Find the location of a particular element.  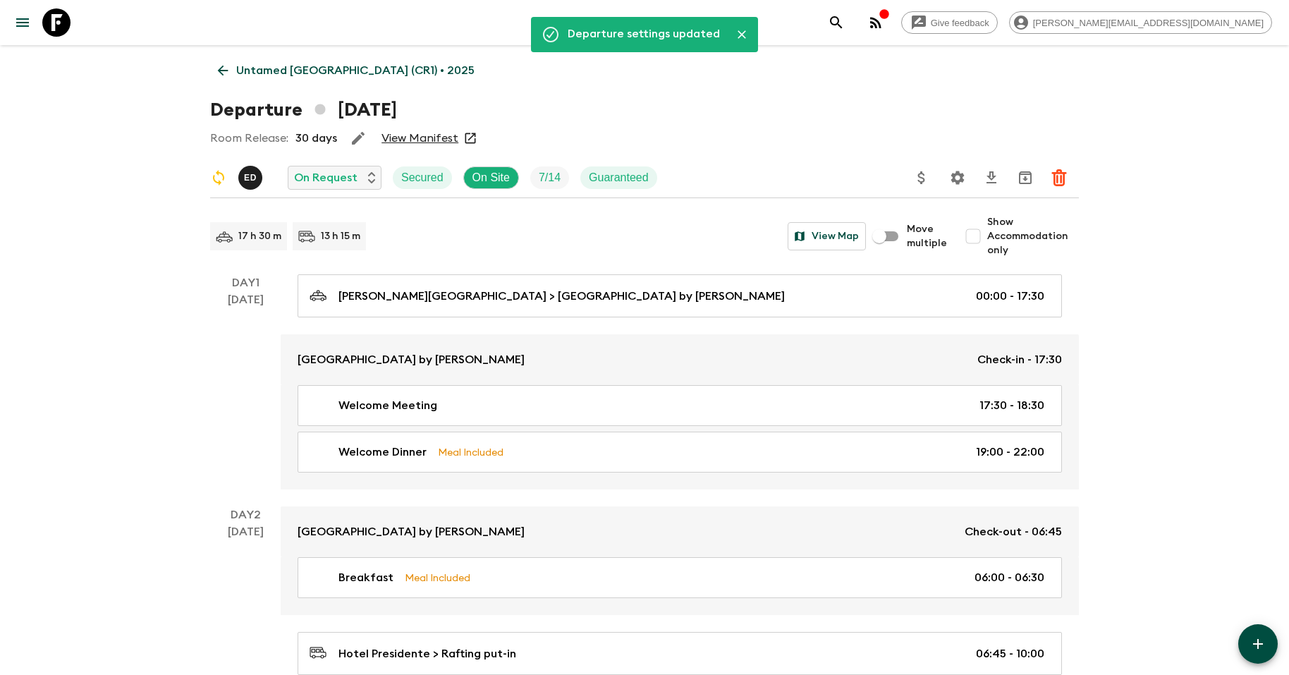

span: Move multiple is located at coordinates (927, 236).